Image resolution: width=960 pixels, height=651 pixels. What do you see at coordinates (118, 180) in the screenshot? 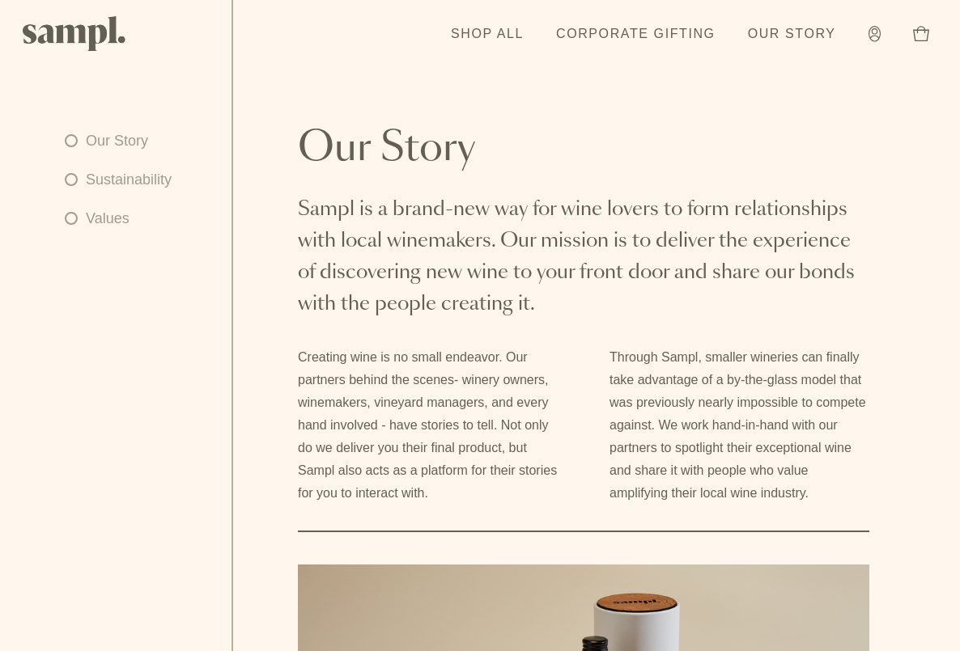
I see `a: Sustainability` at bounding box center [118, 180].